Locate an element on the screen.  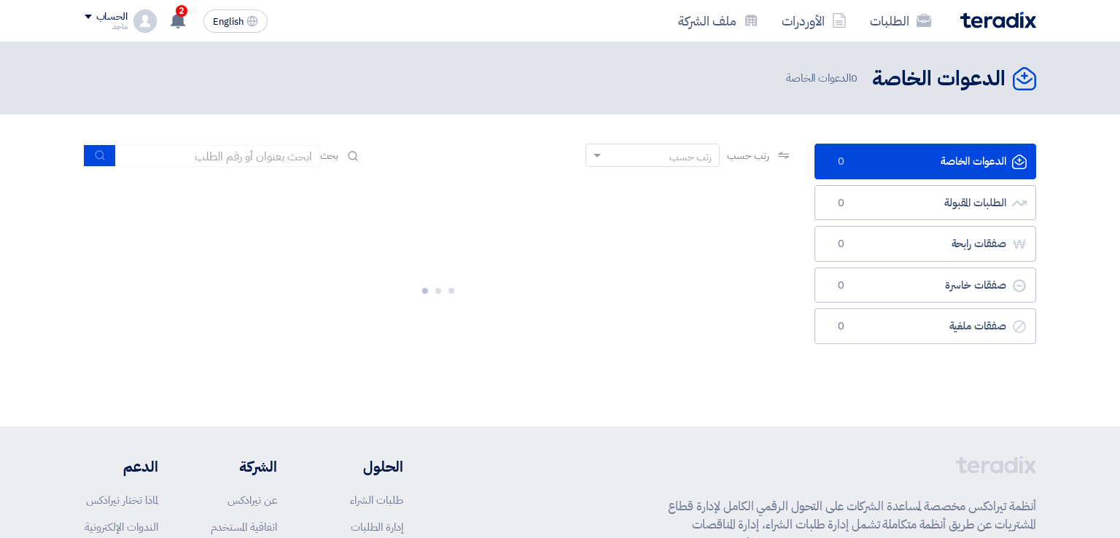
a: صفقات خاسرة0 is located at coordinates (925, 285).